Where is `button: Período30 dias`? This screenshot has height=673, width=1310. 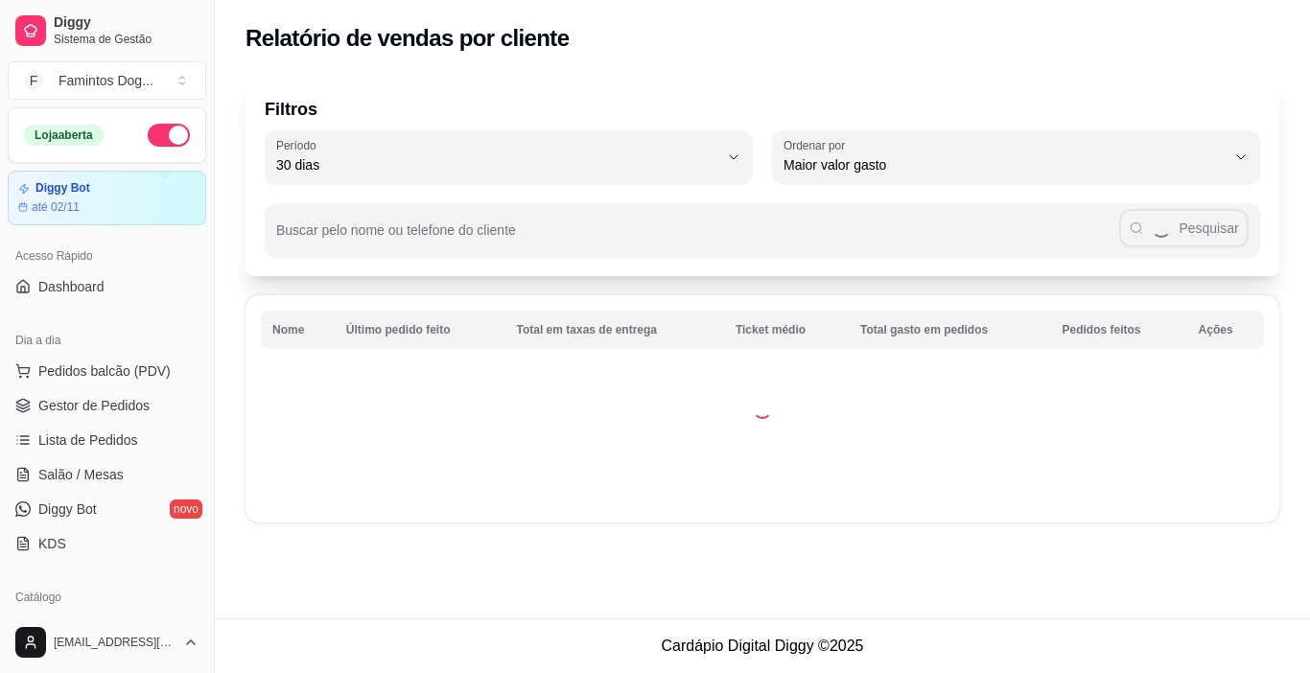 button: Período30 dias is located at coordinates (508, 157).